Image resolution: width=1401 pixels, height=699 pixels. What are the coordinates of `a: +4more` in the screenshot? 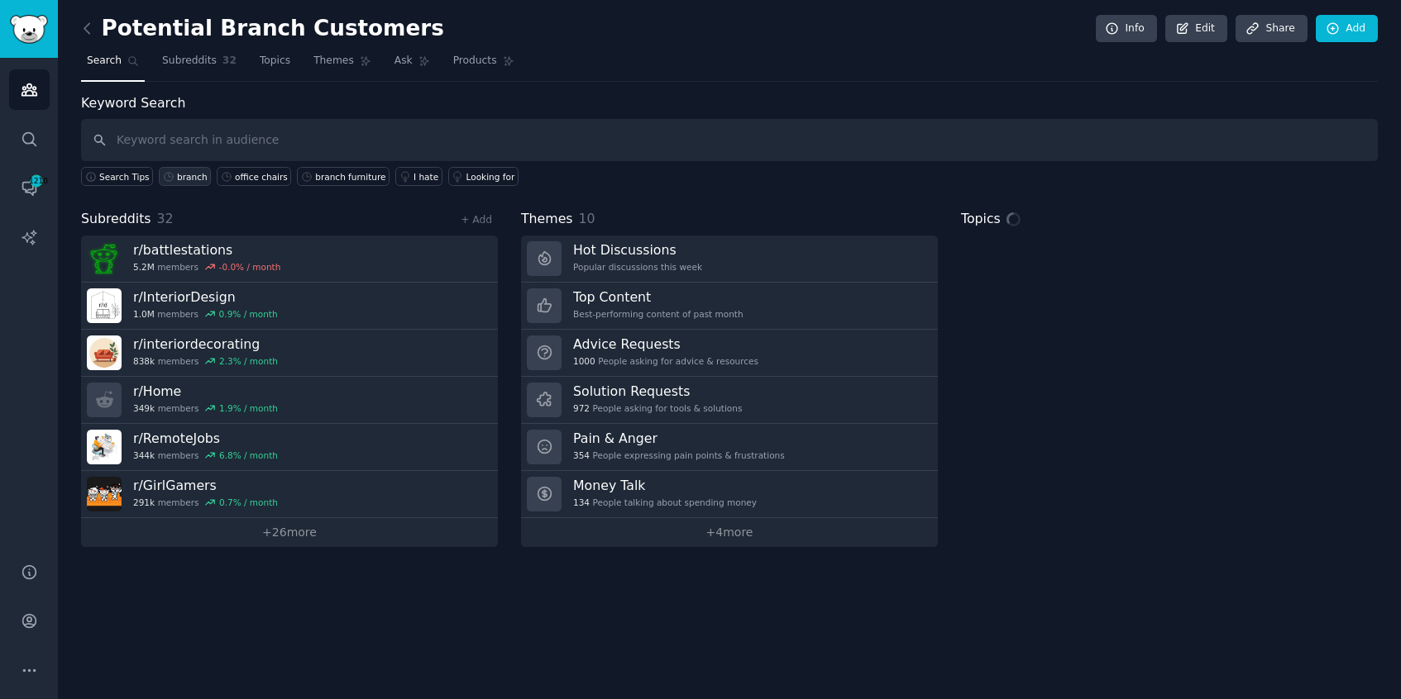 It's located at (729, 532).